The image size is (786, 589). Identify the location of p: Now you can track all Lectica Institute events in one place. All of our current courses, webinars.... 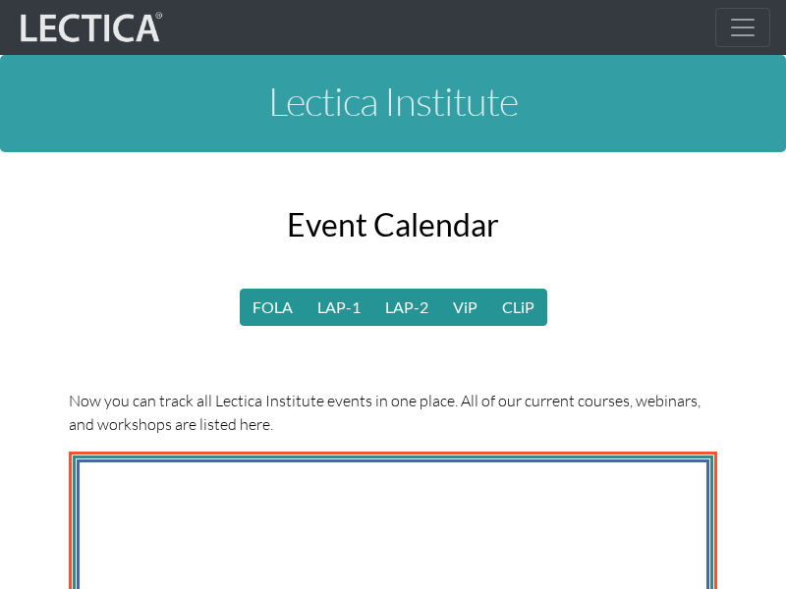
(393, 412).